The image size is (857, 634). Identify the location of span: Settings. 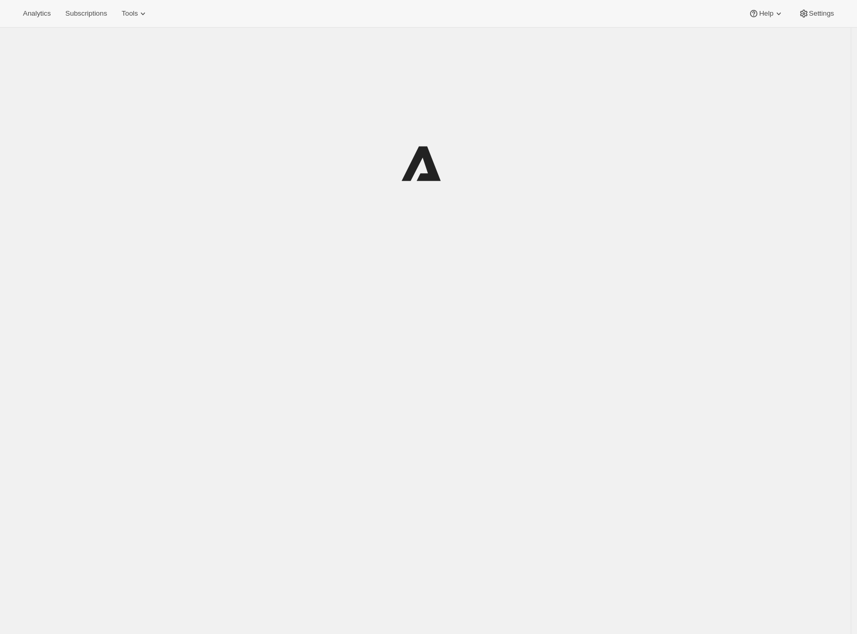
(822, 14).